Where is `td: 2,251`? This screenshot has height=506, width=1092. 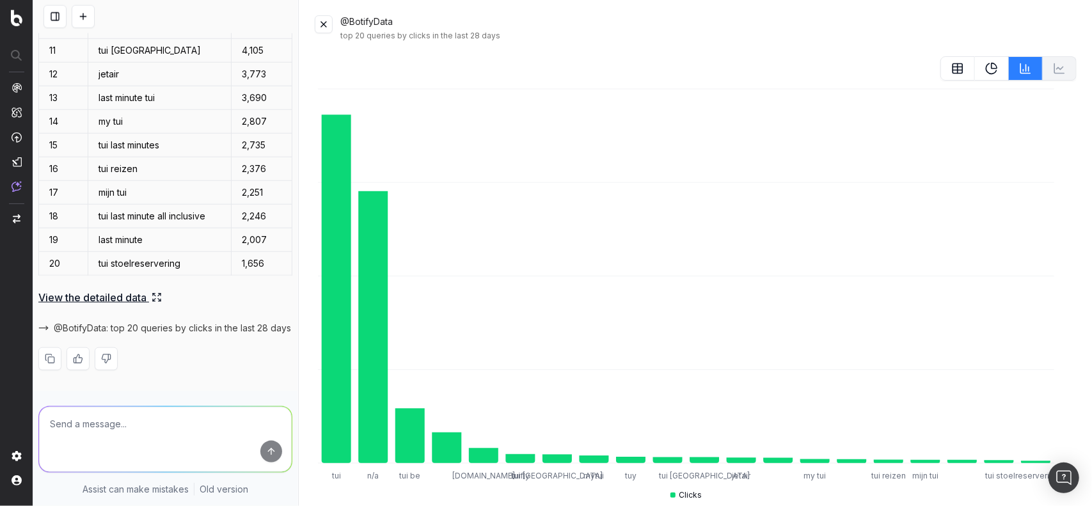 td: 2,251 is located at coordinates (261, 193).